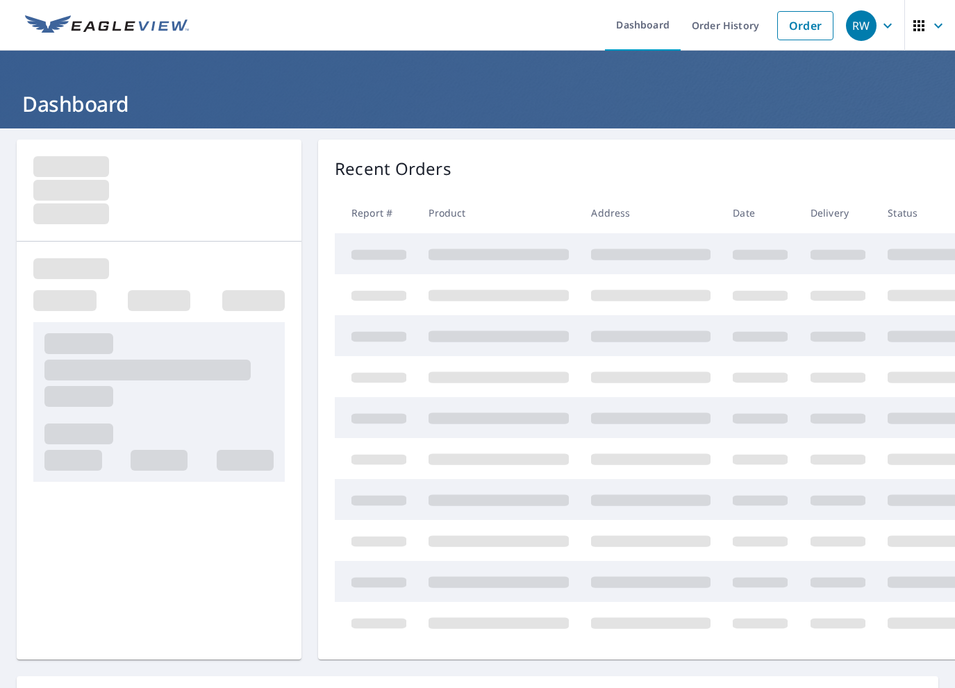 This screenshot has width=955, height=688. I want to click on th: Address, so click(651, 213).